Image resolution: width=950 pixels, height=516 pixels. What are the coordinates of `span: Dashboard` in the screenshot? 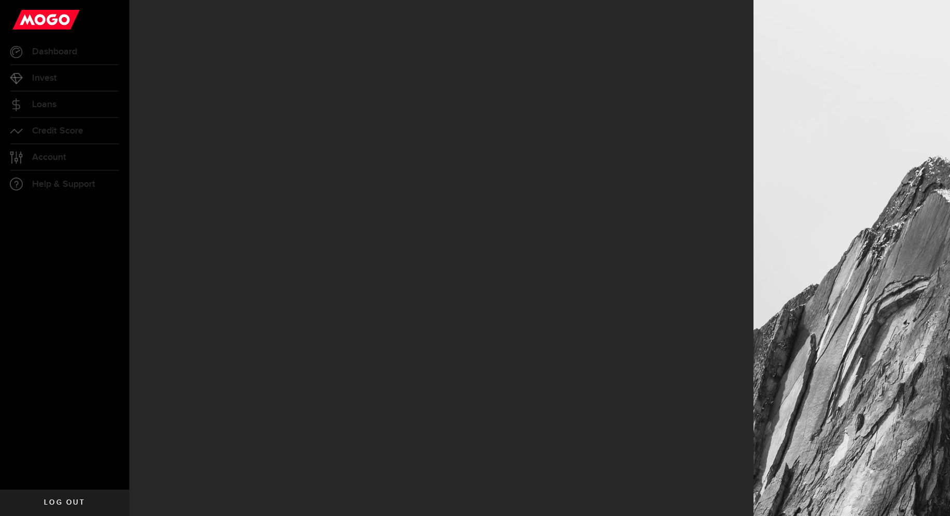 It's located at (54, 52).